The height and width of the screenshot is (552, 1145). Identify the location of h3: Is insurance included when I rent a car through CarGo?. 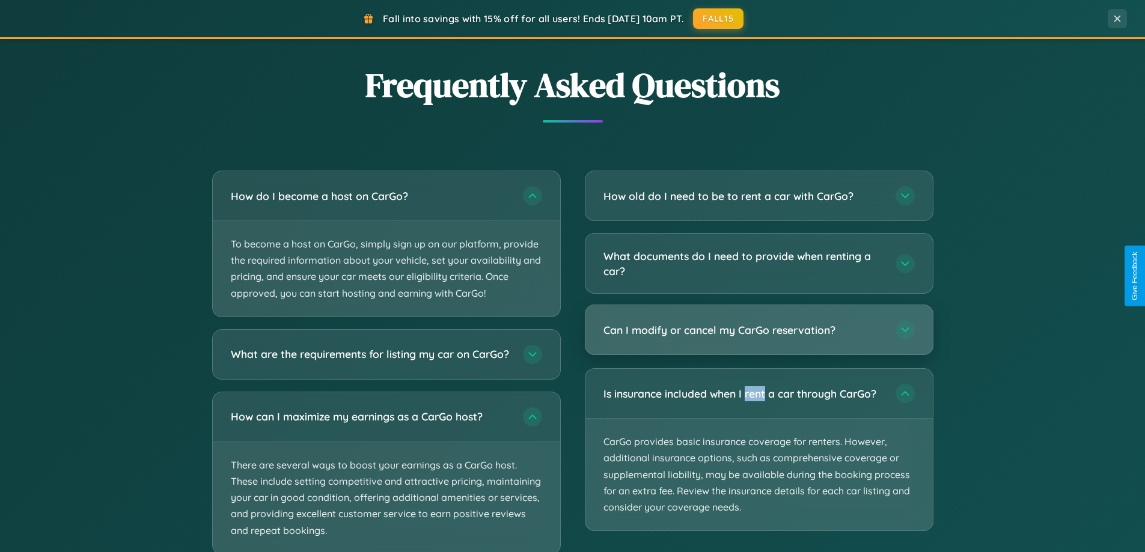
(743, 394).